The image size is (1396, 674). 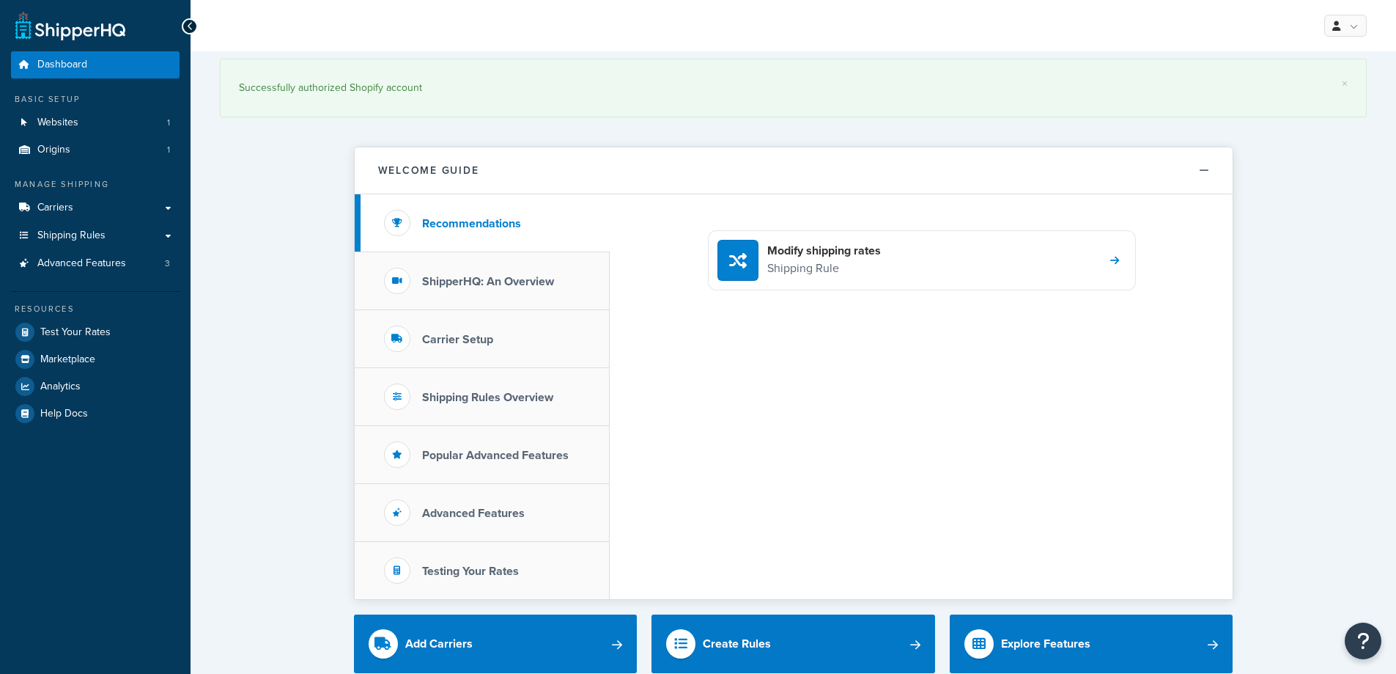 I want to click on a: Dashboard, so click(x=95, y=65).